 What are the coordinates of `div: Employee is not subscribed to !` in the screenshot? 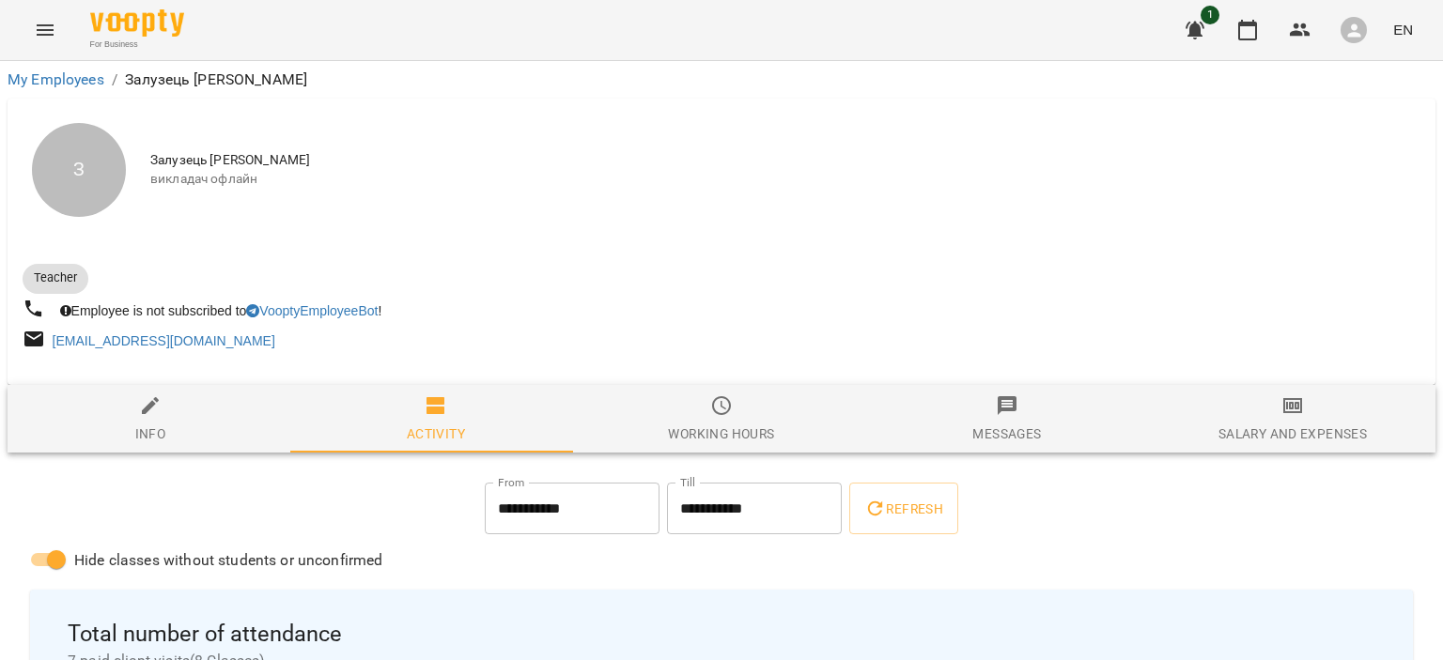 It's located at (221, 311).